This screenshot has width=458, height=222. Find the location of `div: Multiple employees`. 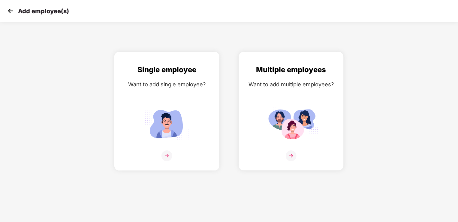

div: Multiple employees is located at coordinates (291, 70).